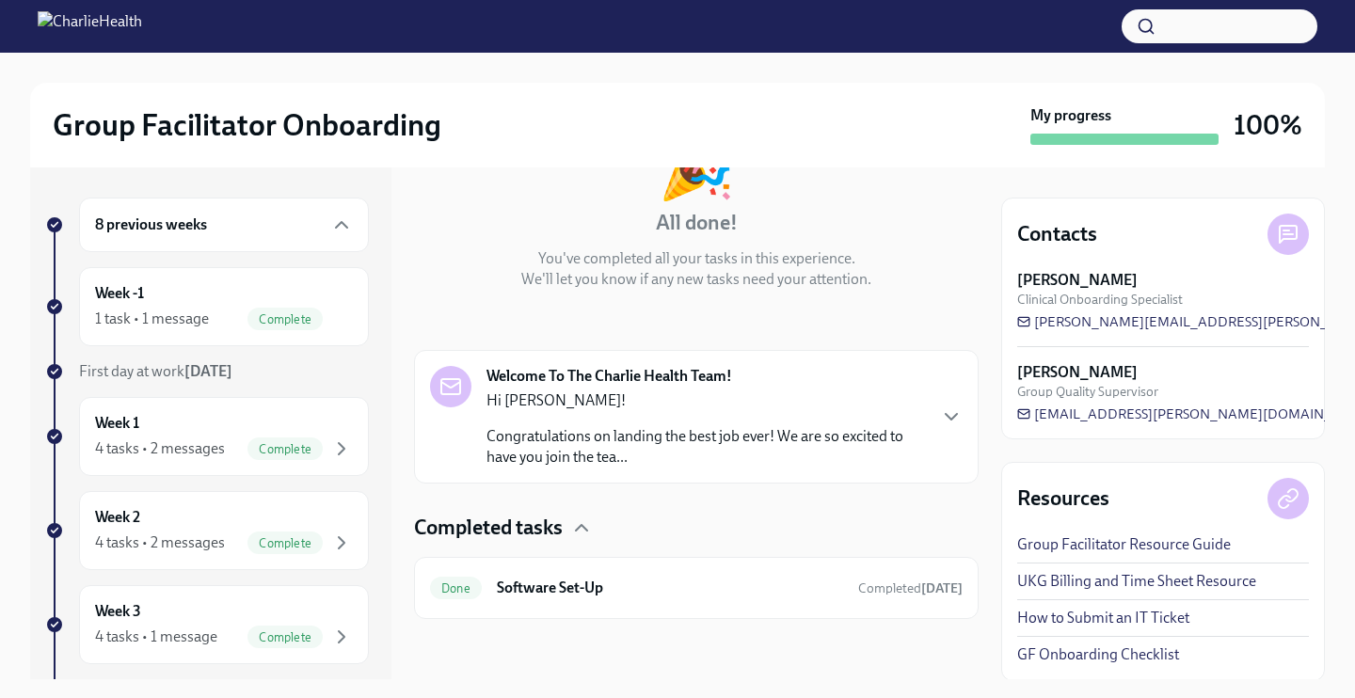  I want to click on div: Completed tasks, so click(696, 528).